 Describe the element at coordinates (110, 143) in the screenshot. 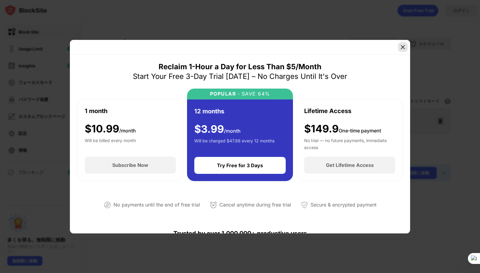

I see `div: Will be billed every month` at that location.